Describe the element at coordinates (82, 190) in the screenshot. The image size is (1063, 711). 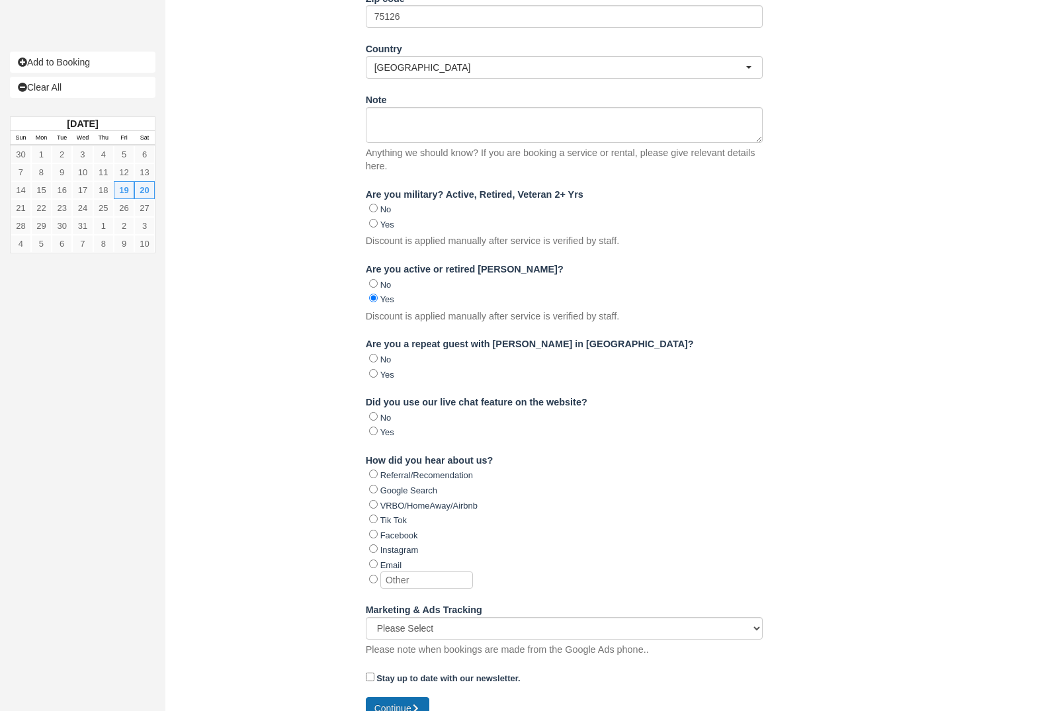
I see `a: 17` at that location.